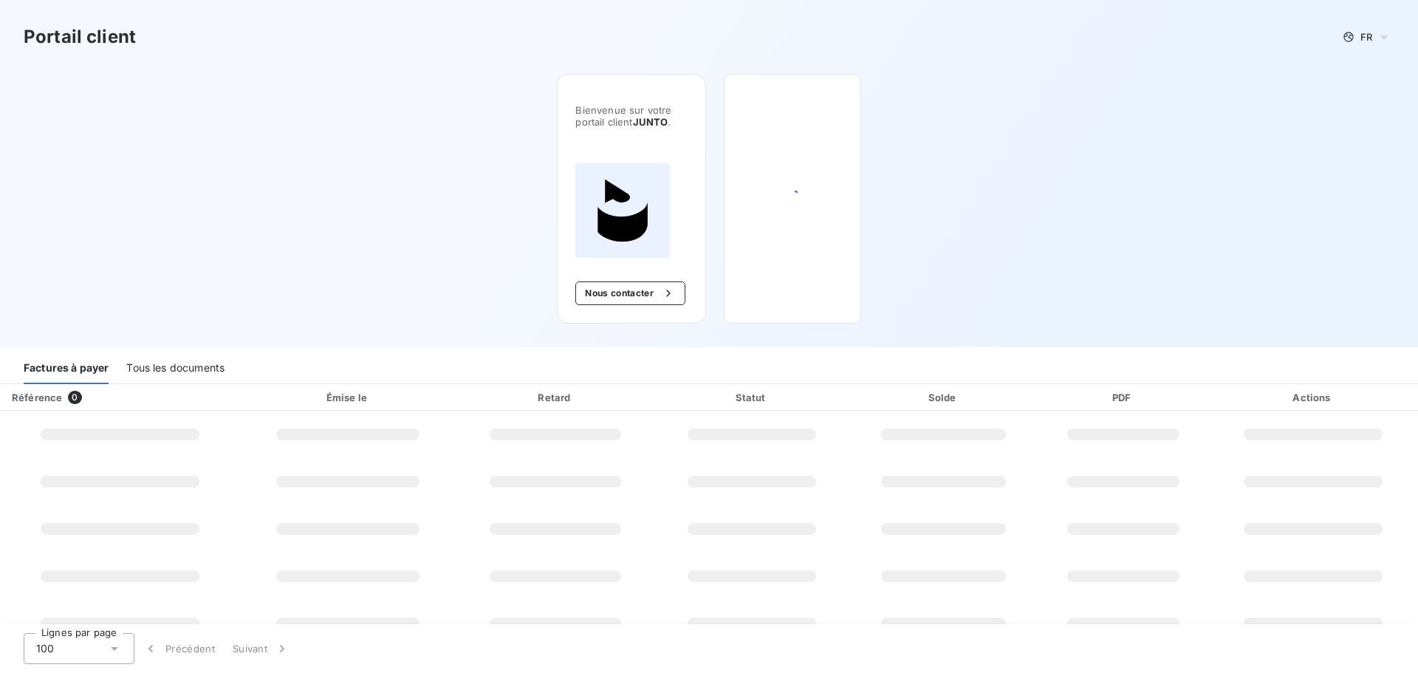 The width and height of the screenshot is (1418, 673). I want to click on div: Statut, so click(752, 397).